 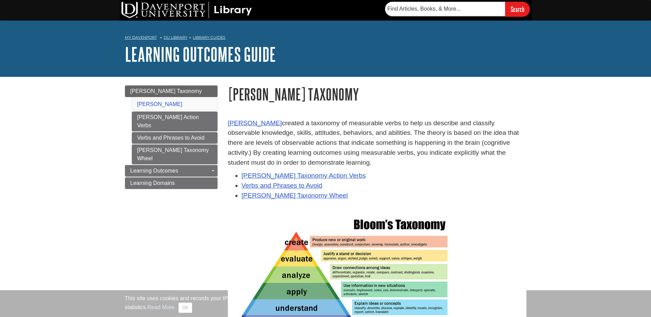 I want to click on form: Searches DU Library's articles, books, and more, so click(x=458, y=9).